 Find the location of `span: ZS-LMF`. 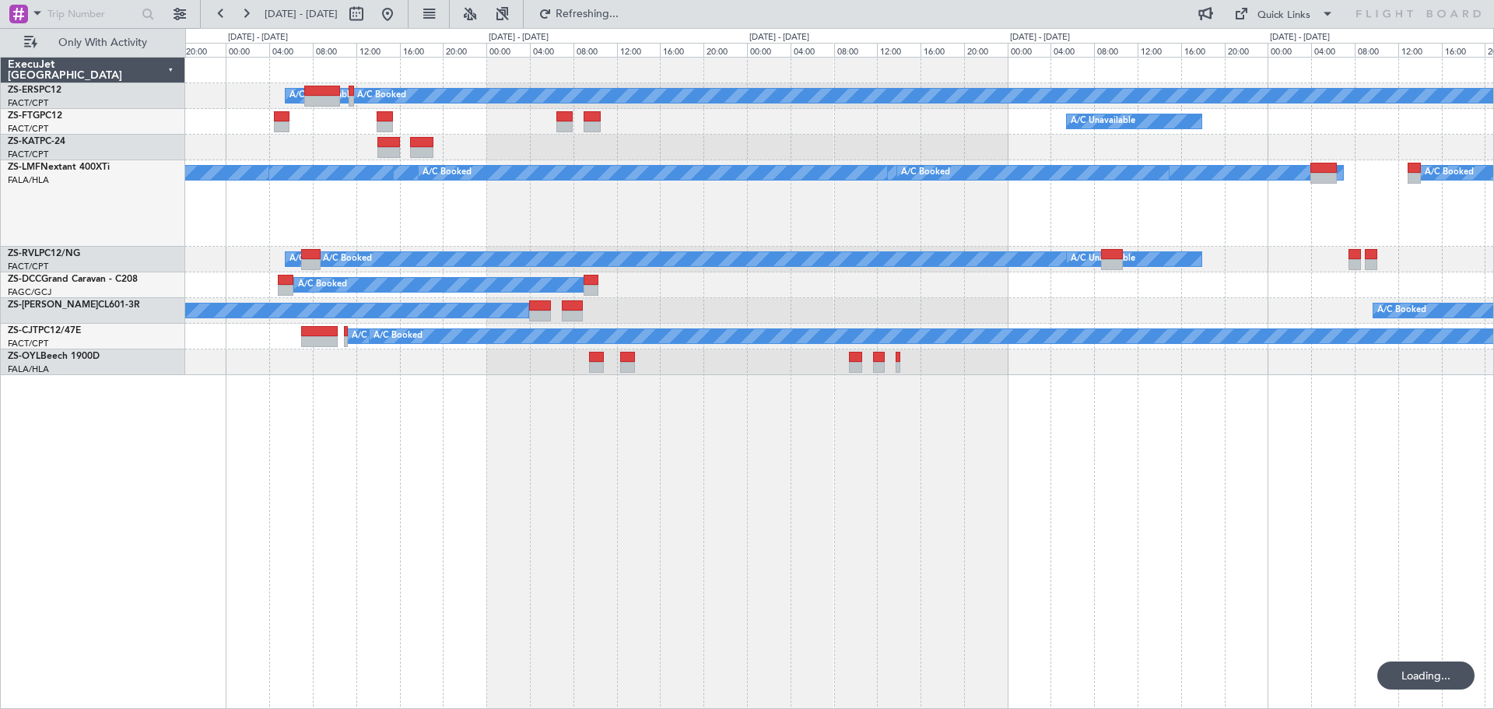

span: ZS-LMF is located at coordinates (24, 167).